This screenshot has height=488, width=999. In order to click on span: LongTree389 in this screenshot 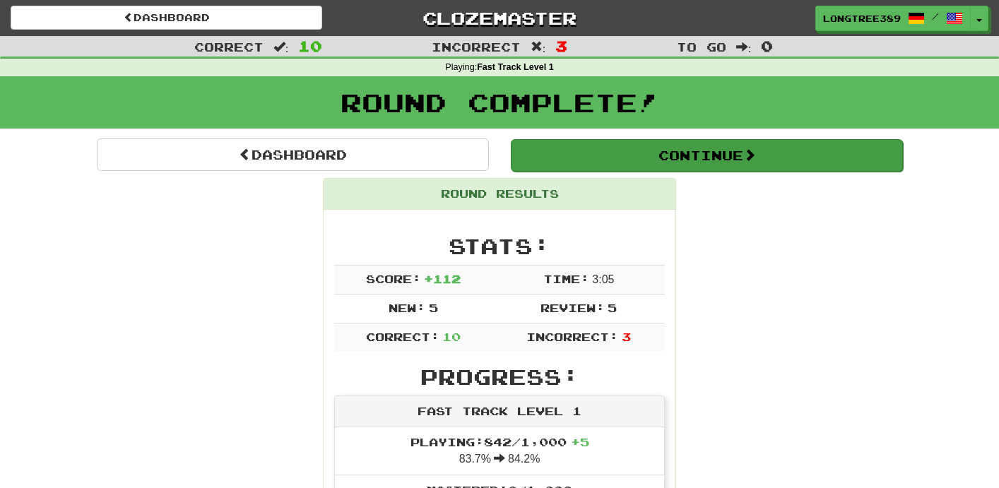, I will do `click(862, 18)`.